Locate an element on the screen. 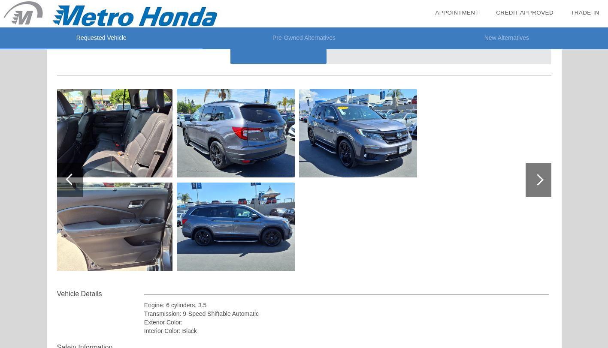 This screenshot has width=608, height=348. img: 2c226c7efedac4835d9e6132099a4e43.jpg is located at coordinates (113, 227).